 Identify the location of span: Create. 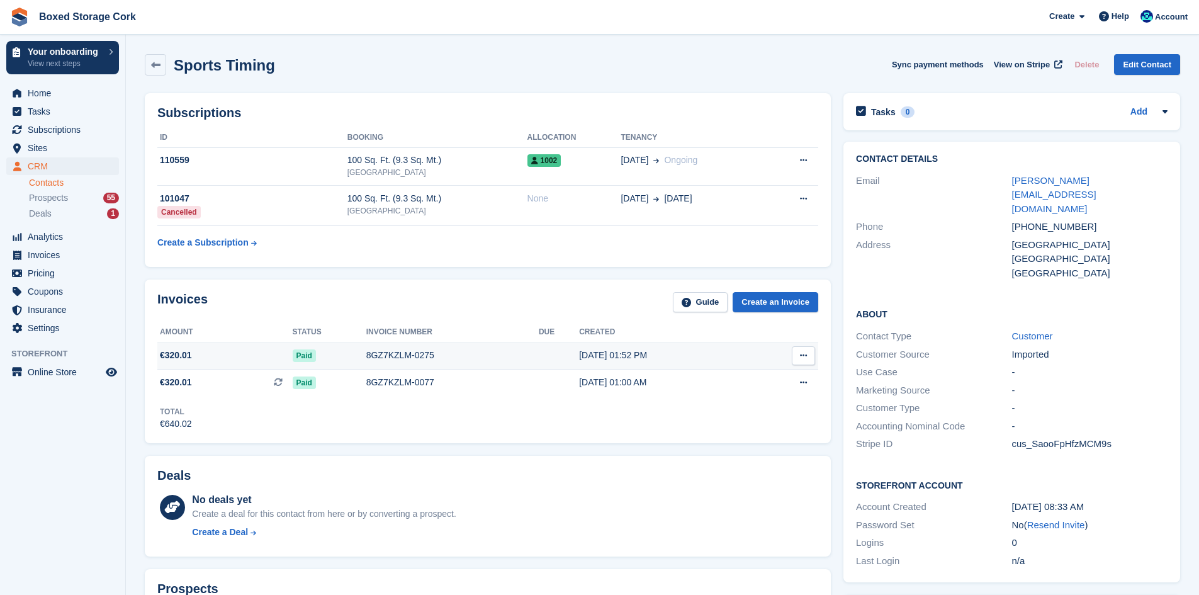
(1062, 16).